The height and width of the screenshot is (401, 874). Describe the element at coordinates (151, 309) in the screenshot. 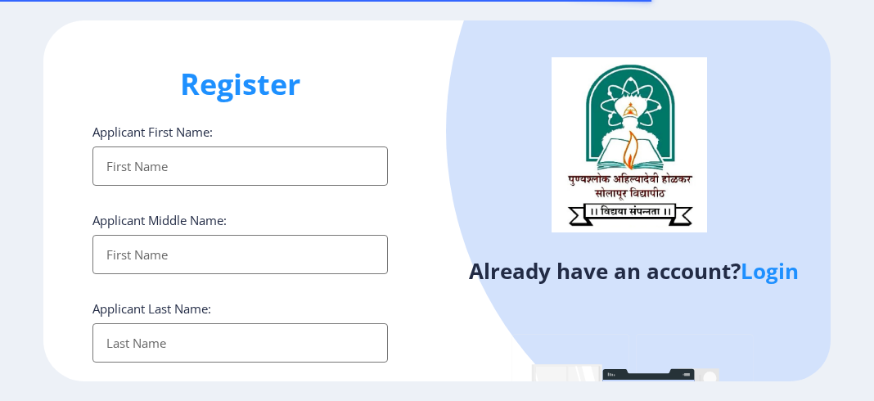

I see `label: Applicant Last Name:` at that location.